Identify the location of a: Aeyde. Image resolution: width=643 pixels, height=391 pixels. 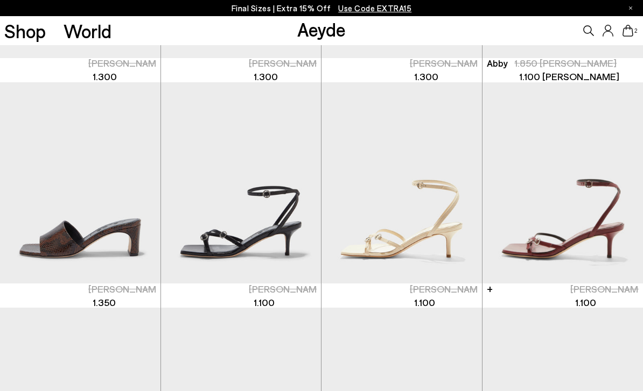
(321, 29).